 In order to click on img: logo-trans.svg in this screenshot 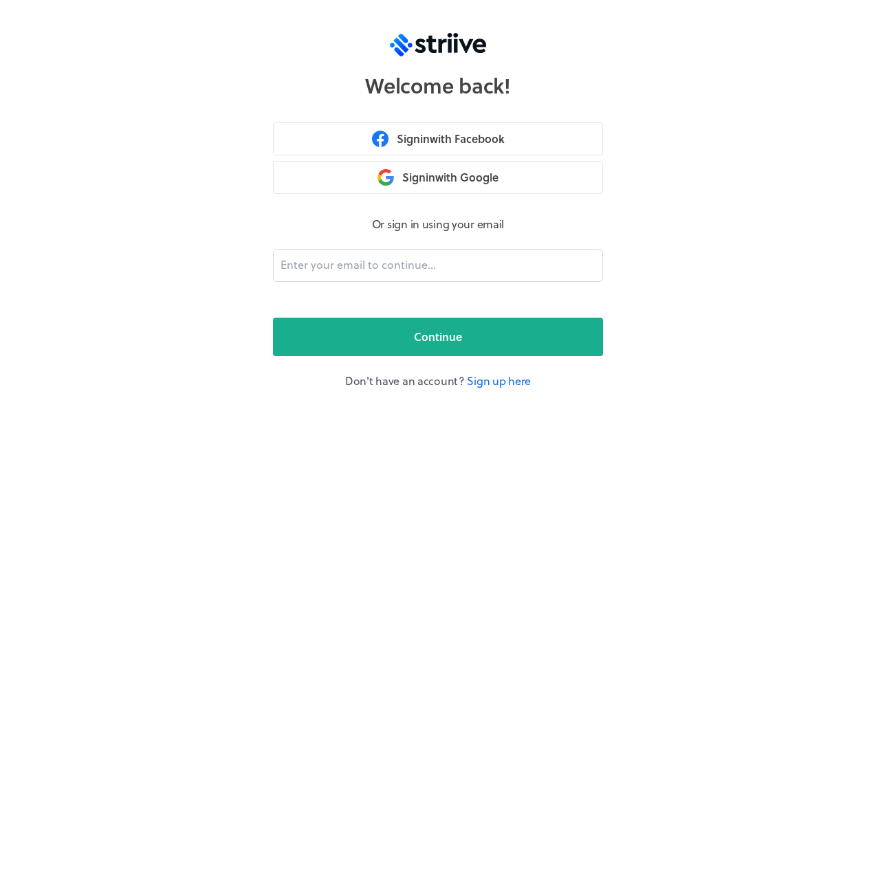, I will do `click(438, 45)`.